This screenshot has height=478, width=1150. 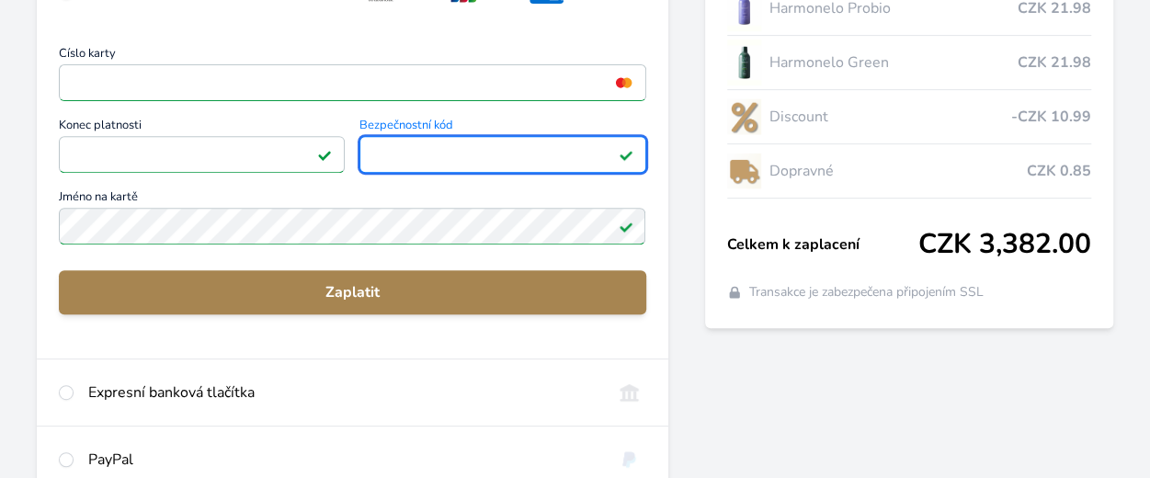 What do you see at coordinates (1059, 171) in the screenshot?
I see `span: CZK 0.85` at bounding box center [1059, 171].